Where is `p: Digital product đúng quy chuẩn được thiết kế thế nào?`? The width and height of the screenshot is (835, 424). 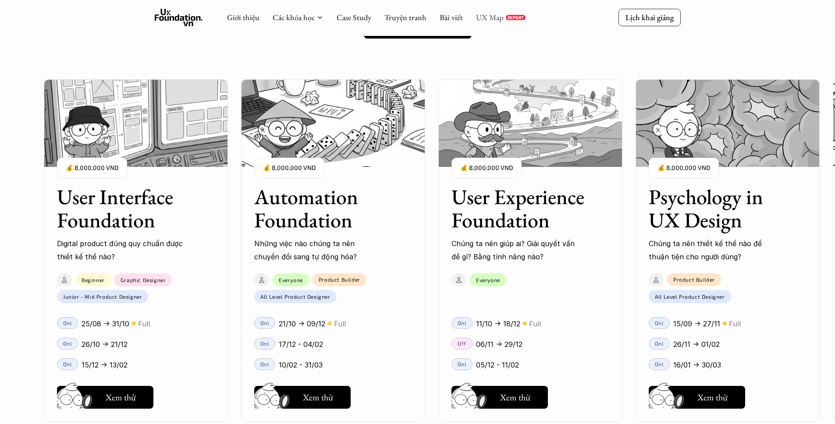 p: Digital product đúng quy chuẩn được thiết kế thế nào? is located at coordinates (120, 250).